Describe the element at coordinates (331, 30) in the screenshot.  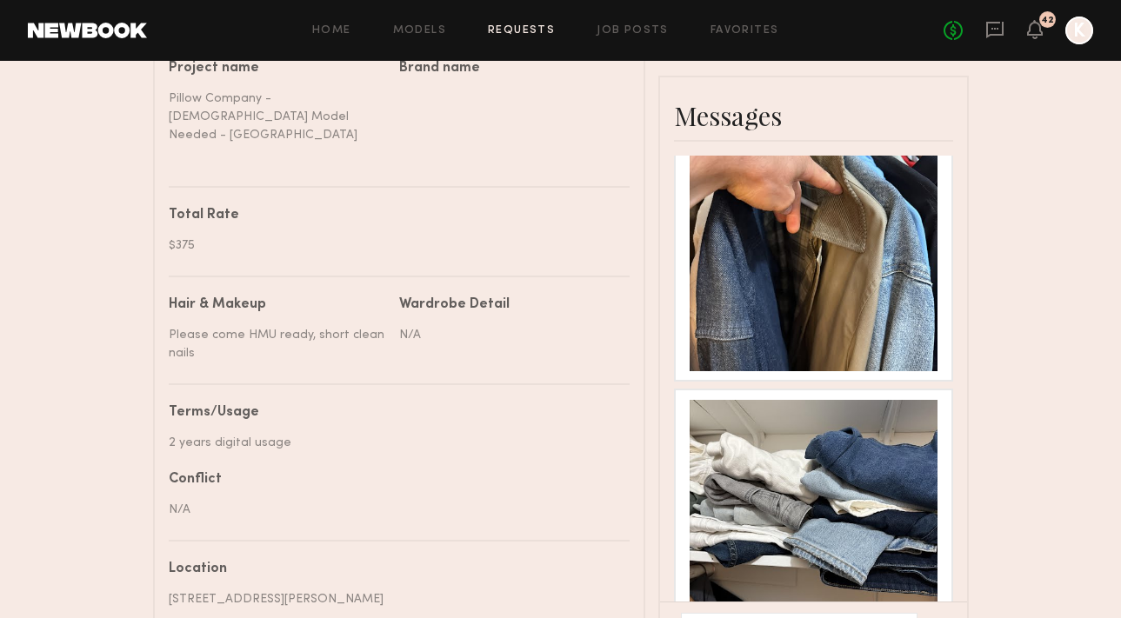
I see `a: Home` at that location.